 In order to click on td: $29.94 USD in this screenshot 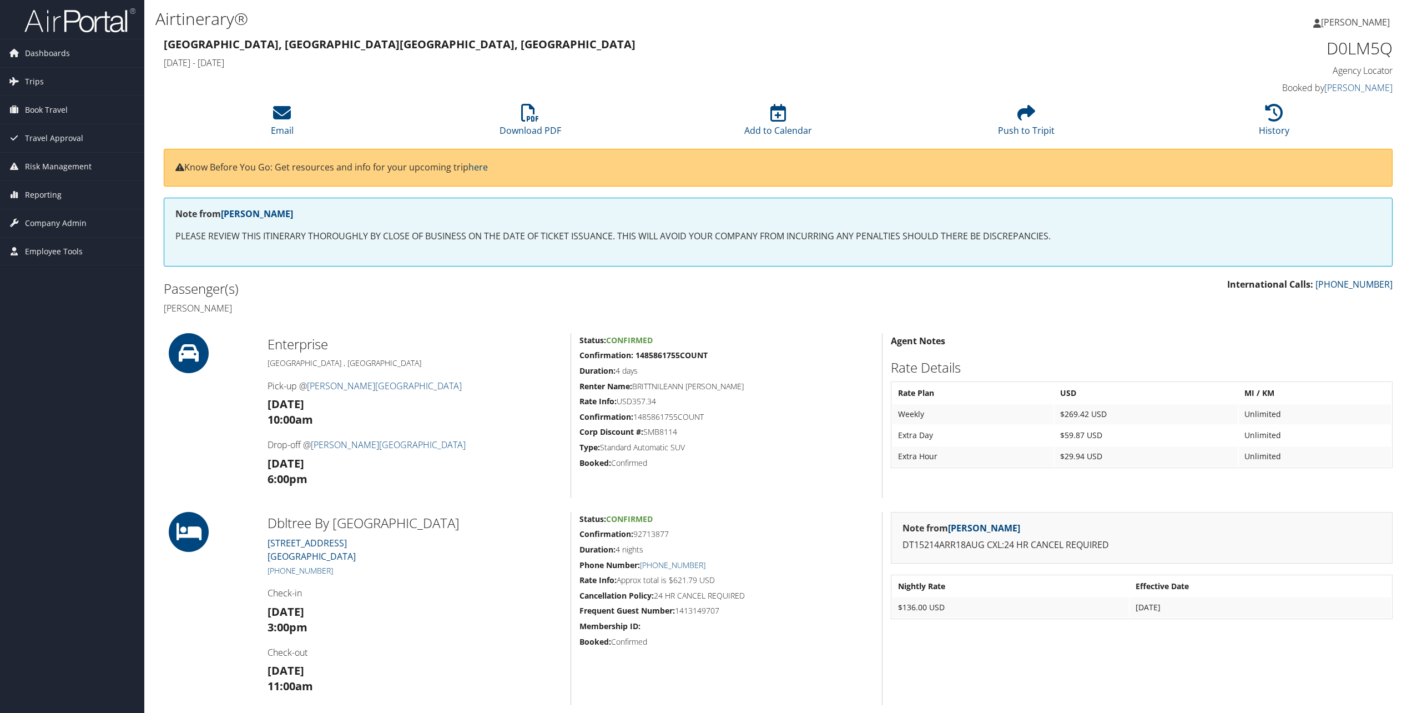, I will do `click(1146, 456)`.